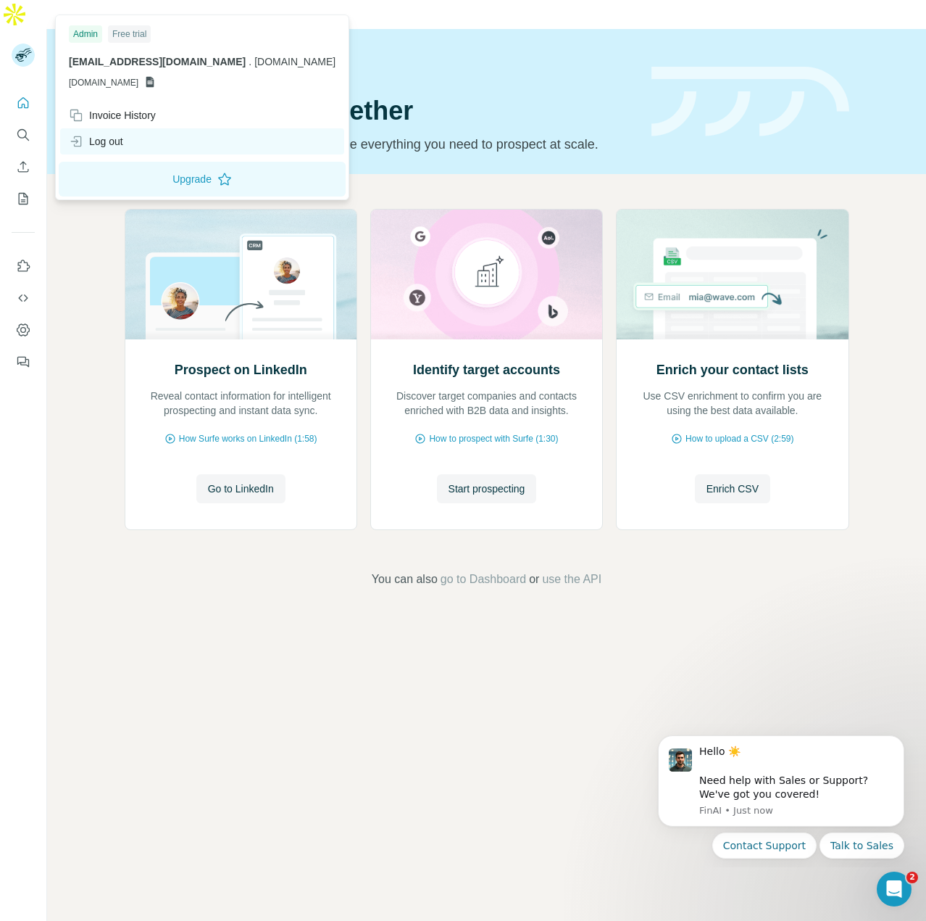  What do you see at coordinates (241, 403) in the screenshot?
I see `p: Reveal contact information for intelligent prospecting and instant data sync.` at bounding box center [241, 403].